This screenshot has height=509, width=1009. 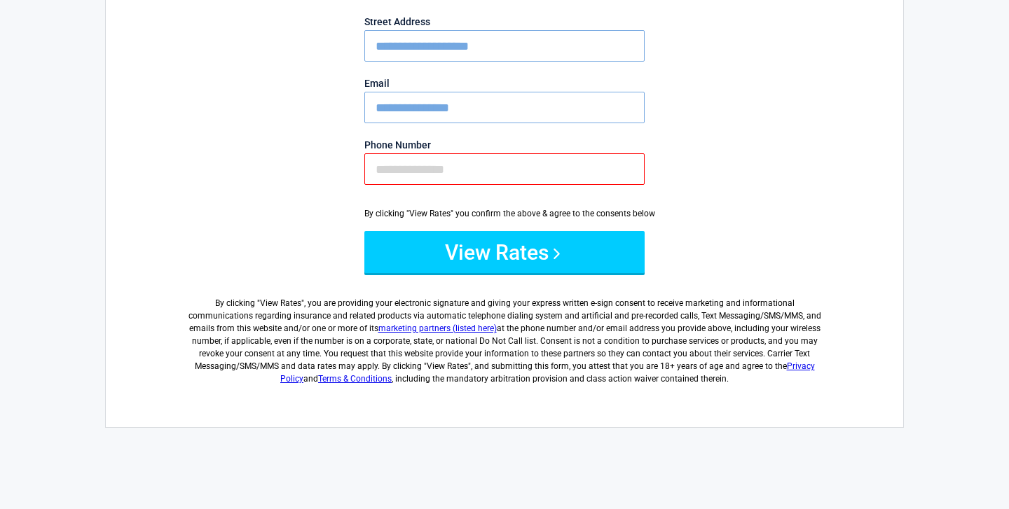 I want to click on label: By clicking " ", you are providing your electronic signature and giving your express written e-si..., so click(x=504, y=336).